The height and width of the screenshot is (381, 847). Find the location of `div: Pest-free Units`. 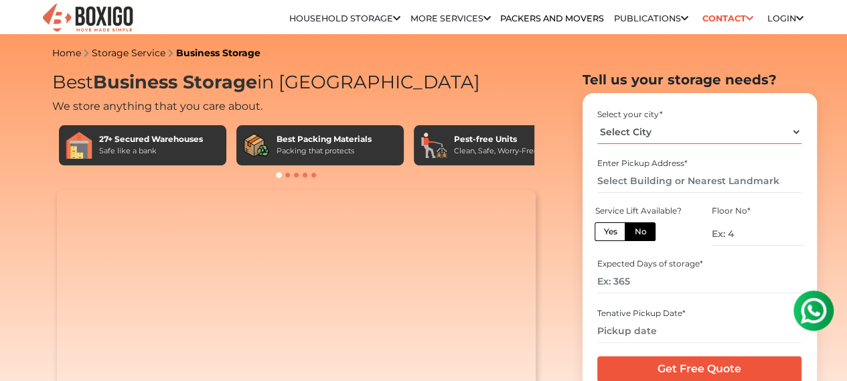

div: Pest-free Units is located at coordinates (496, 139).